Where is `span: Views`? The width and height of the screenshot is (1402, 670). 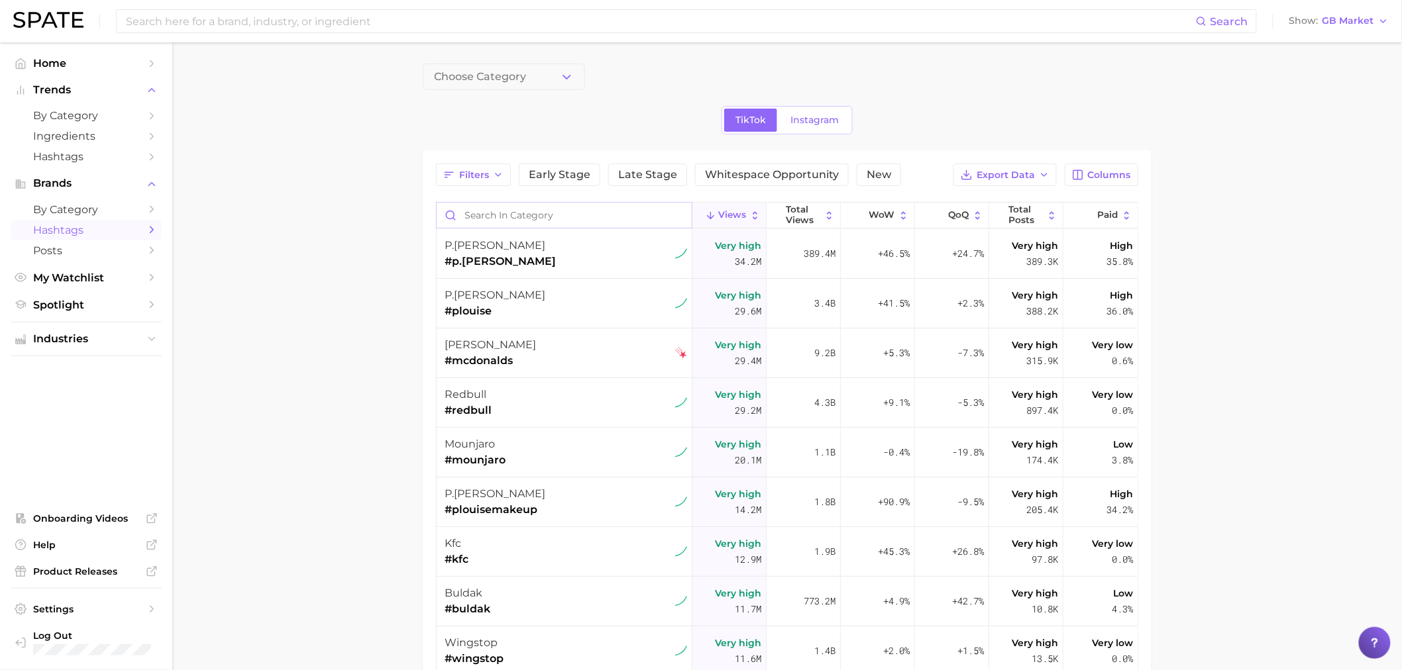 span: Views is located at coordinates (733, 215).